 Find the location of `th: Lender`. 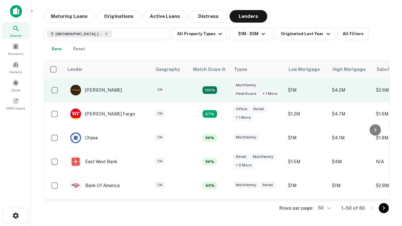

th: Lender is located at coordinates (108, 69).